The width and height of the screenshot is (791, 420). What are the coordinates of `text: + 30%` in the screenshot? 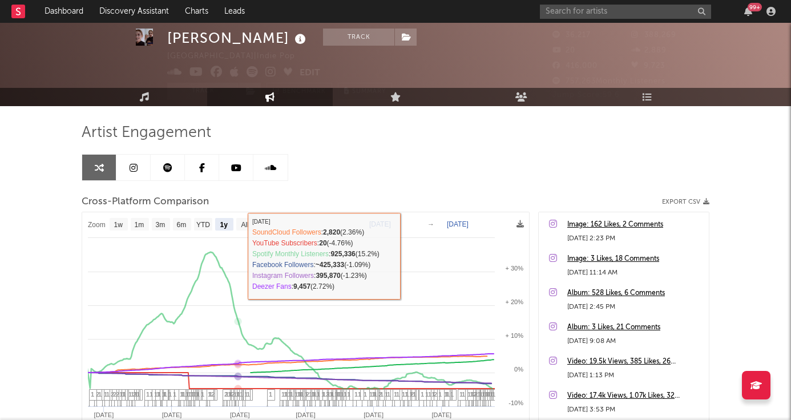 It's located at (515, 268).